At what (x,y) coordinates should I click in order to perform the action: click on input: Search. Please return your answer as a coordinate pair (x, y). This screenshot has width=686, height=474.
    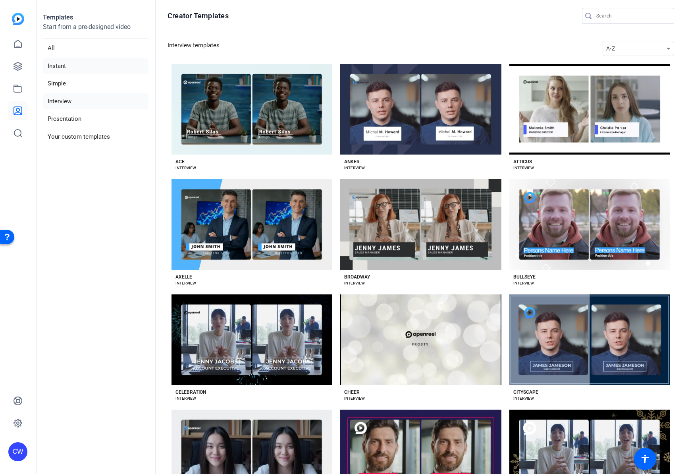
    Looking at the image, I should click on (632, 16).